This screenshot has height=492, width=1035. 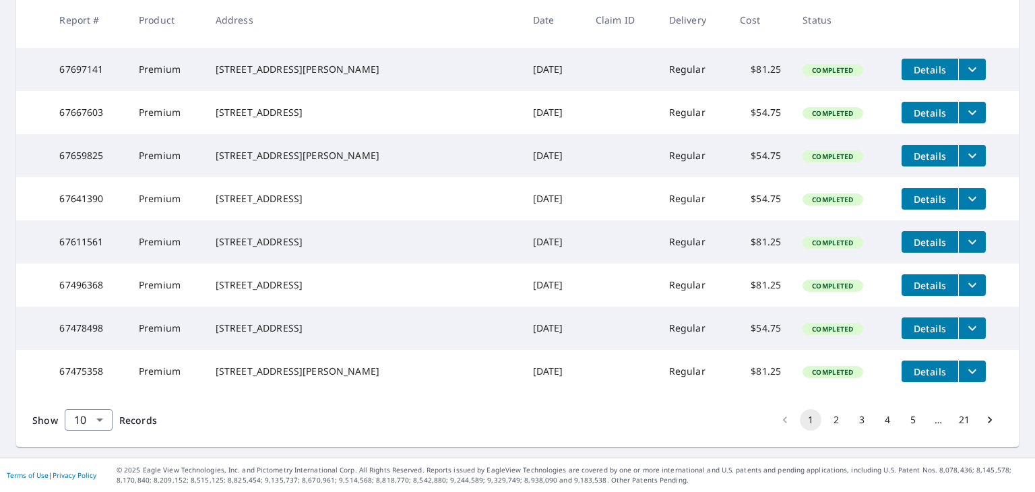 What do you see at coordinates (88, 420) in the screenshot?
I see `div: 10` at bounding box center [88, 420].